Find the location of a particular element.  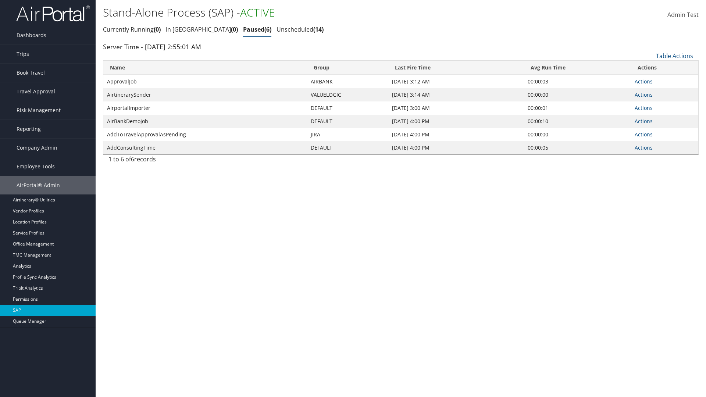

span: Trips is located at coordinates (23, 54).